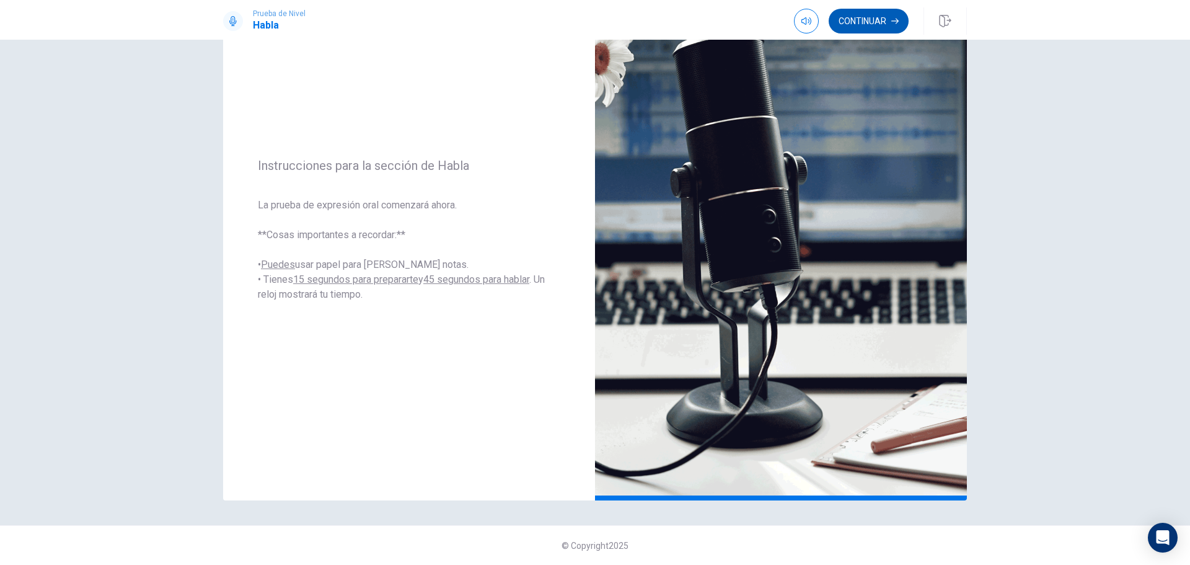 This screenshot has width=1190, height=565. Describe the element at coordinates (476, 279) in the screenshot. I see `u: 45 segundos para hablar` at that location.